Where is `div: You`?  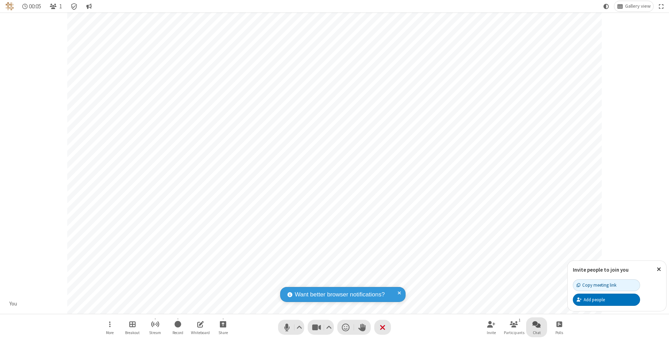
div: You is located at coordinates (13, 303).